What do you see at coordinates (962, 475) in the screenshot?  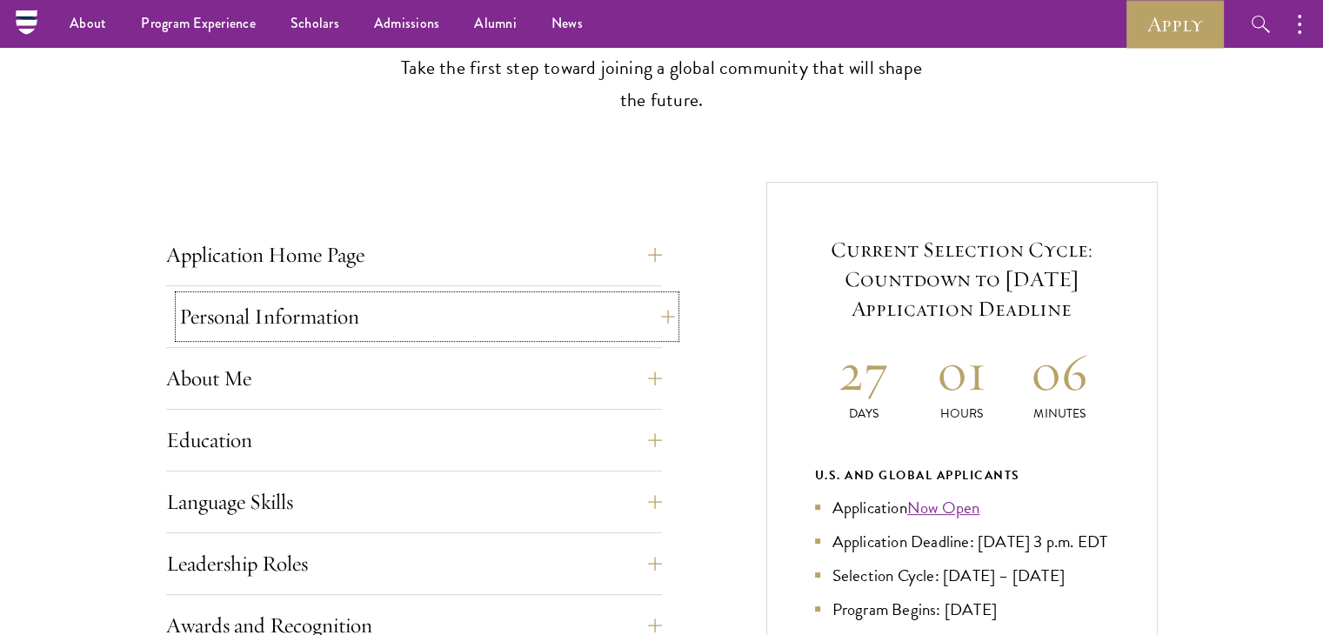 I see `div: U.S. and Global Applicants` at bounding box center [962, 475].